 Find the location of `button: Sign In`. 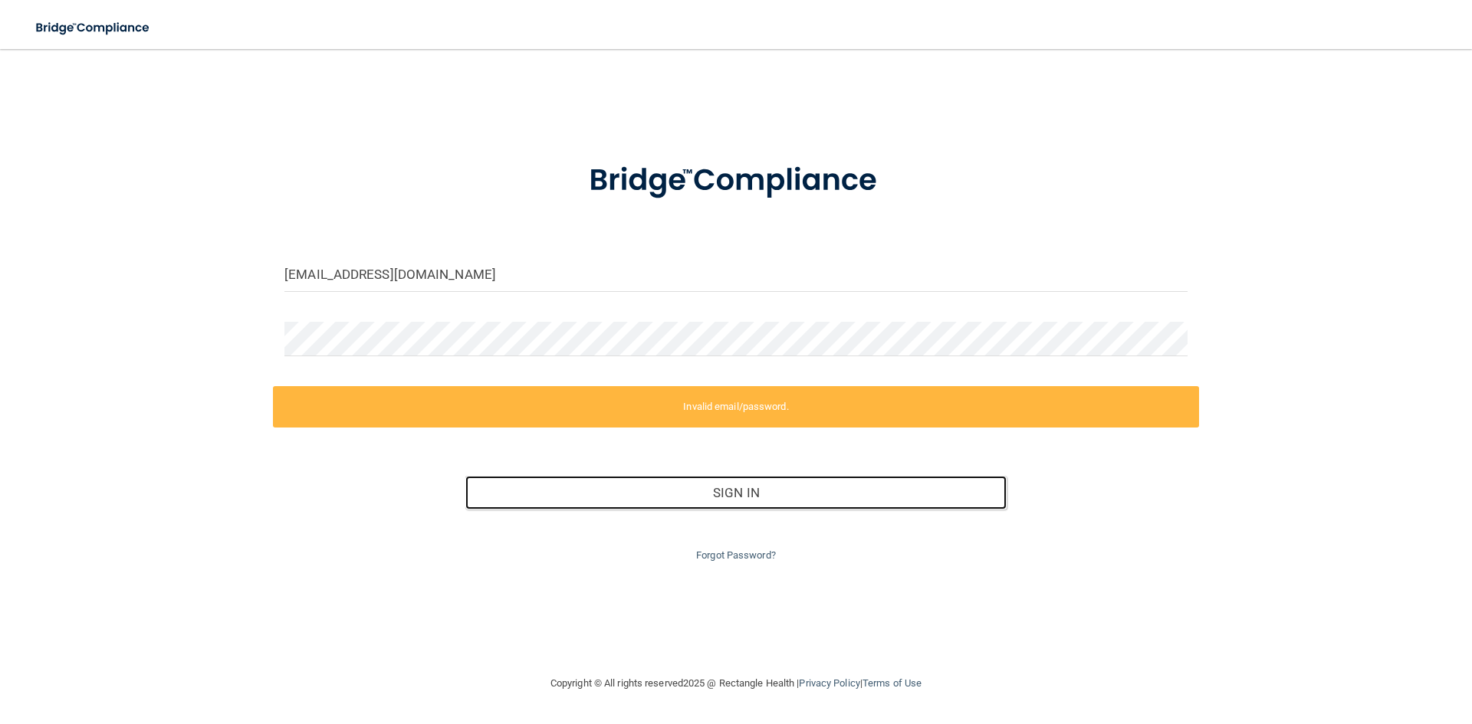

button: Sign In is located at coordinates (736, 493).